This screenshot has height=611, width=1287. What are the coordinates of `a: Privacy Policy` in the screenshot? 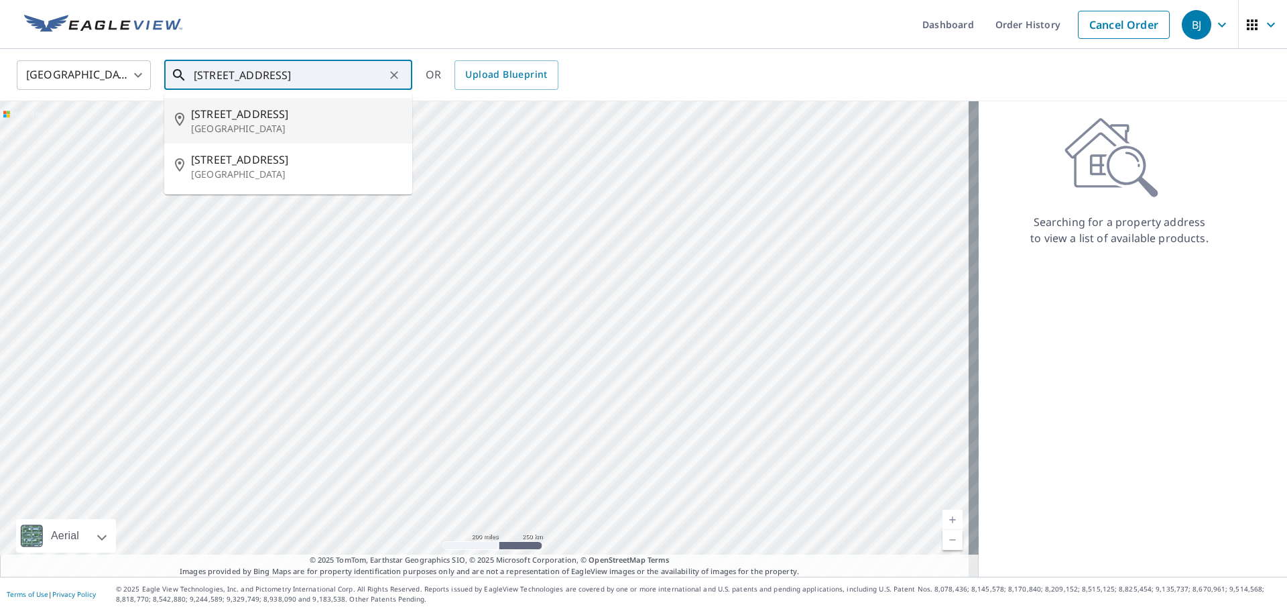 It's located at (74, 594).